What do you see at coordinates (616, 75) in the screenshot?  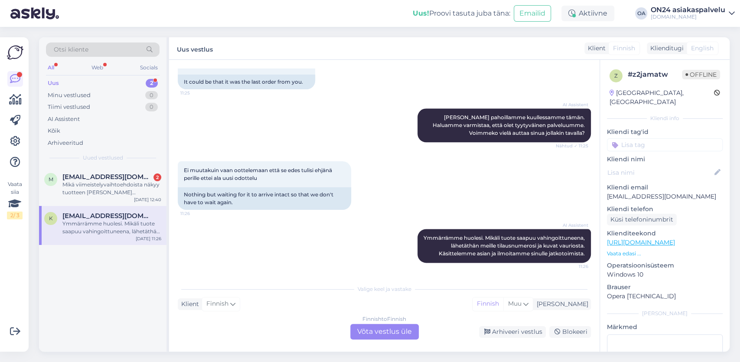 I see `span: z` at bounding box center [616, 75].